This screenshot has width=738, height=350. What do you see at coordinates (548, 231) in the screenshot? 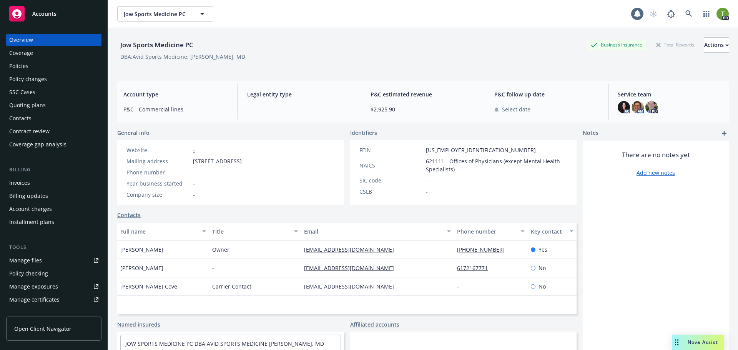
I see `div: Key contact` at bounding box center [548, 231].